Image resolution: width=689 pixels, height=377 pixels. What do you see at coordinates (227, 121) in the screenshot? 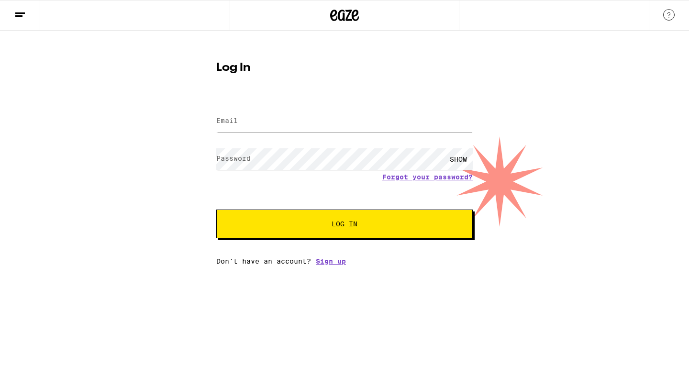
I see `label: Email` at bounding box center [227, 121].